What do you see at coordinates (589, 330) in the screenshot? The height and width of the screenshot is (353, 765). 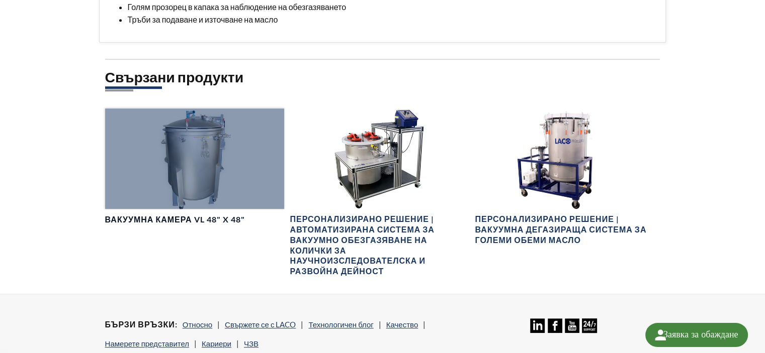 I see `a: 24/7 поддръжка` at bounding box center [589, 330].